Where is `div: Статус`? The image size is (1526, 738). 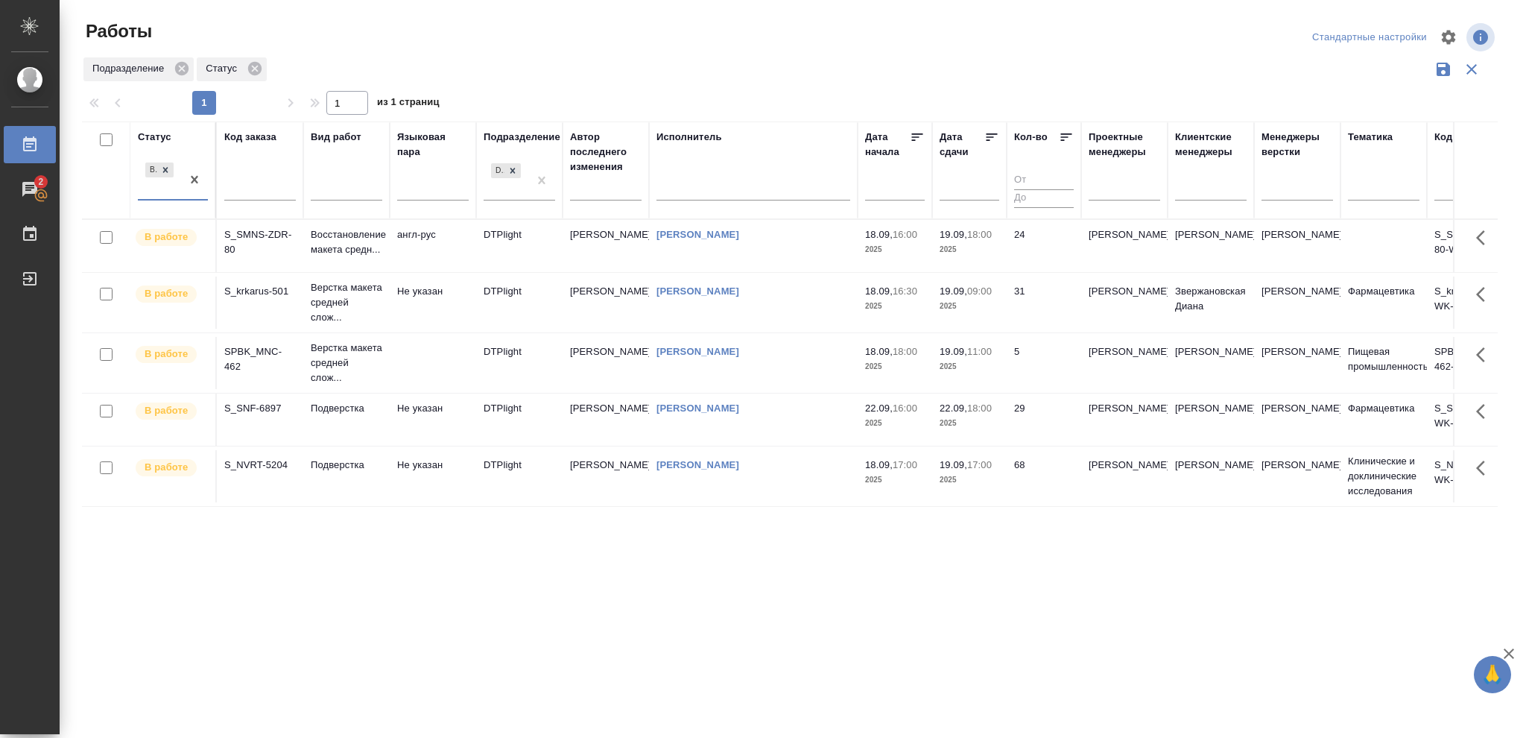
div: Статус is located at coordinates (232, 69).